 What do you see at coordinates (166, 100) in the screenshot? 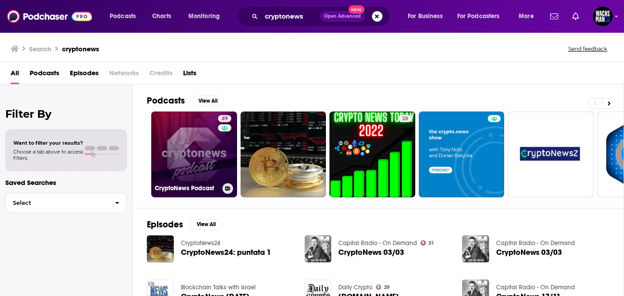
I see `h2: Podcasts` at bounding box center [166, 100].